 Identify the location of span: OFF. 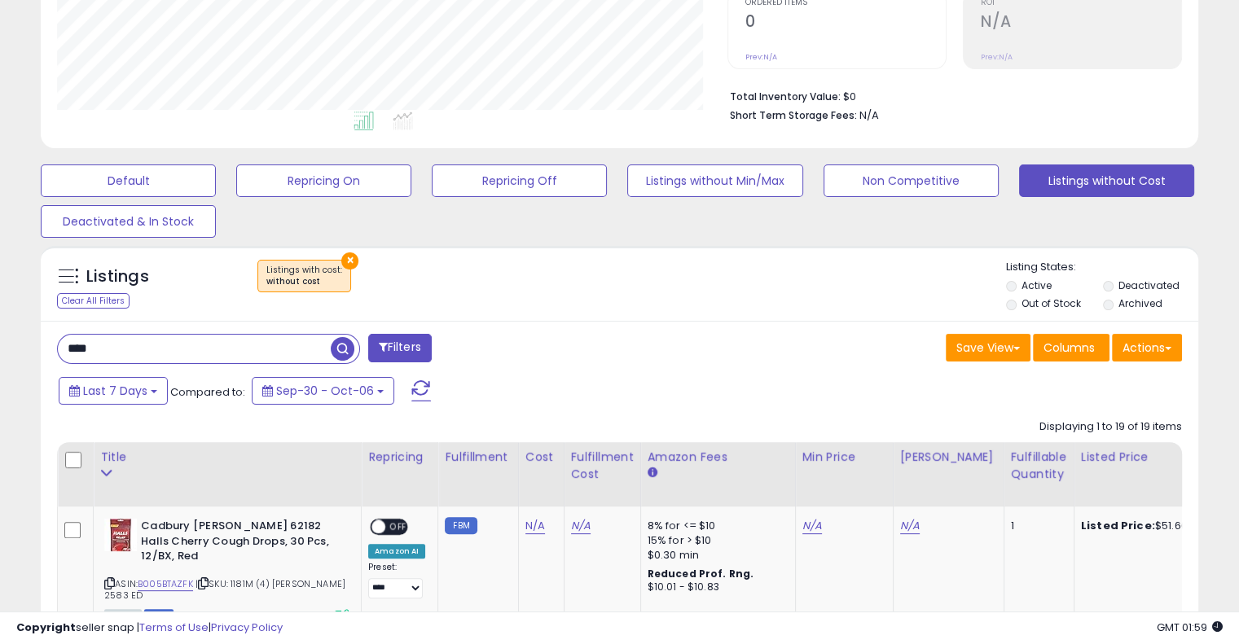
(398, 527).